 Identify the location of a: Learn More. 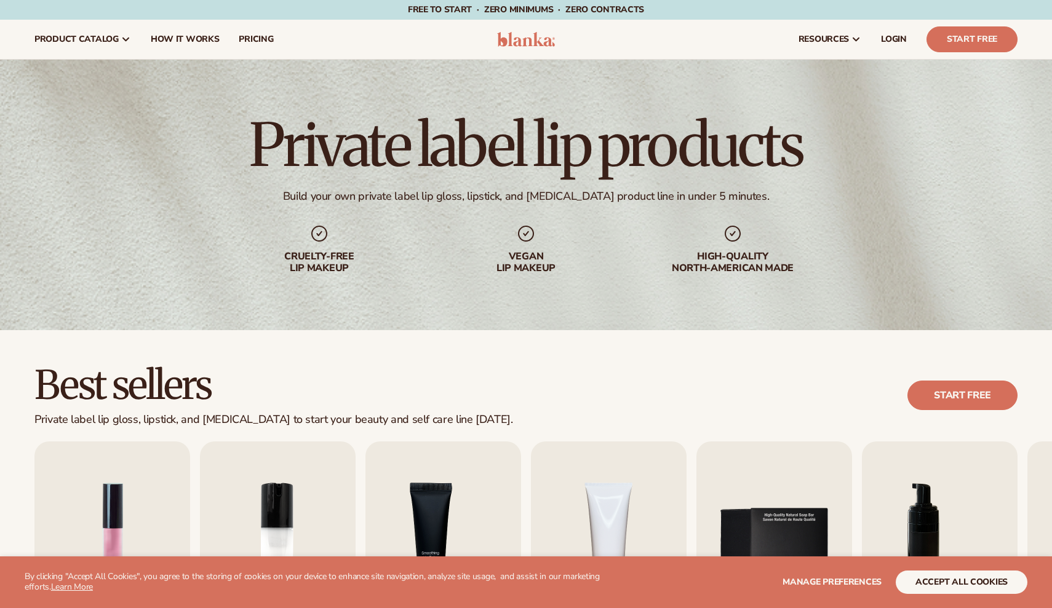
(72, 587).